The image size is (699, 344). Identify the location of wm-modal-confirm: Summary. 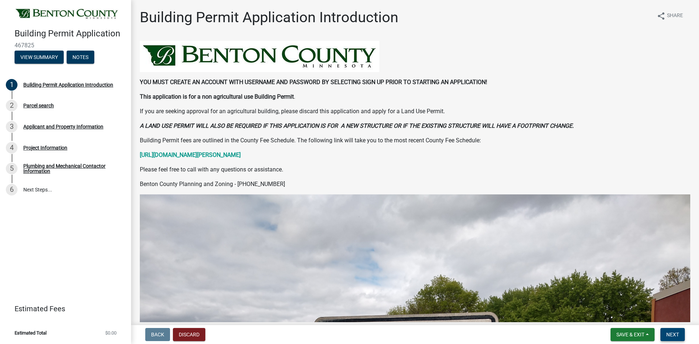
(39, 58).